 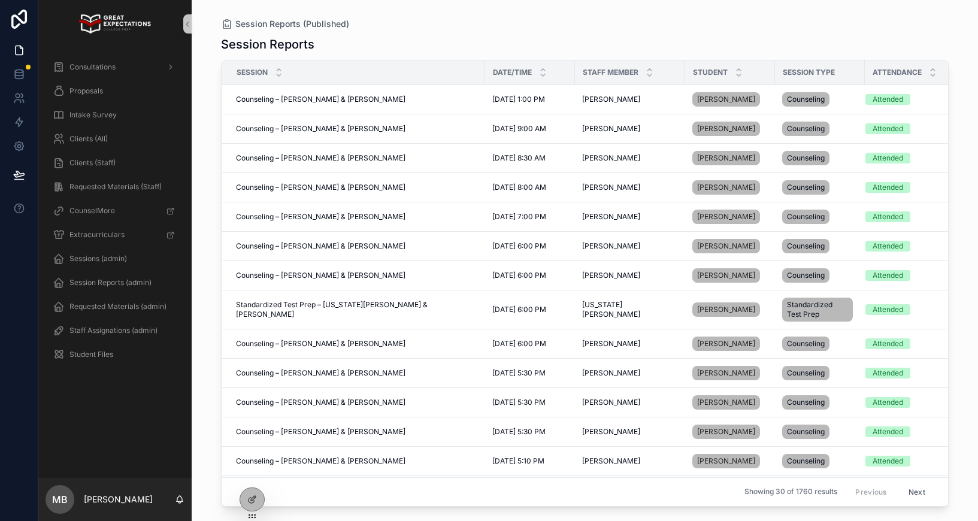 What do you see at coordinates (115, 283) in the screenshot?
I see `a: Session Reports (admin)` at bounding box center [115, 283].